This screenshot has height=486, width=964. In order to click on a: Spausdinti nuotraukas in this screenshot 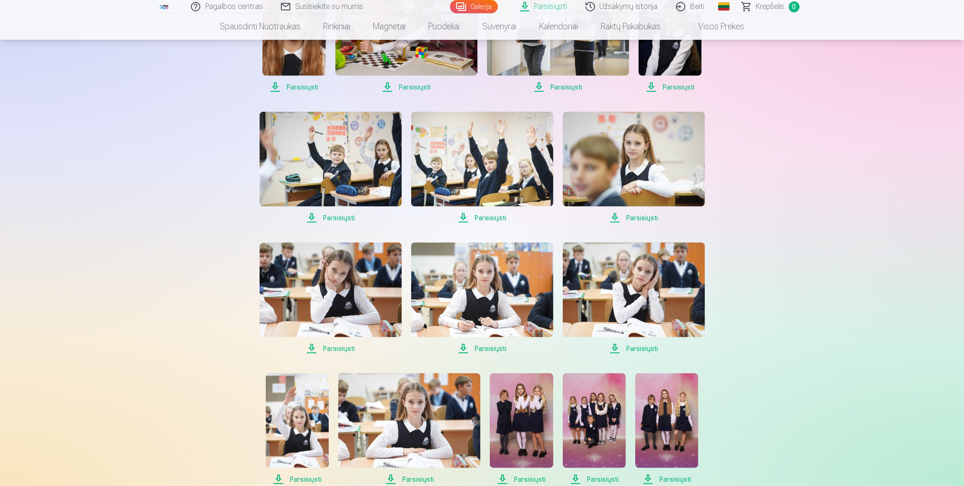, I will do `click(260, 27)`.